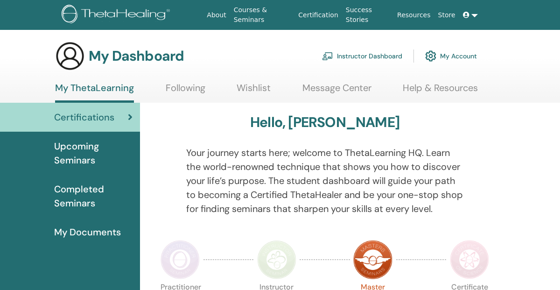 The width and height of the screenshot is (560, 290). Describe the element at coordinates (373, 259) in the screenshot. I see `img: Master` at that location.